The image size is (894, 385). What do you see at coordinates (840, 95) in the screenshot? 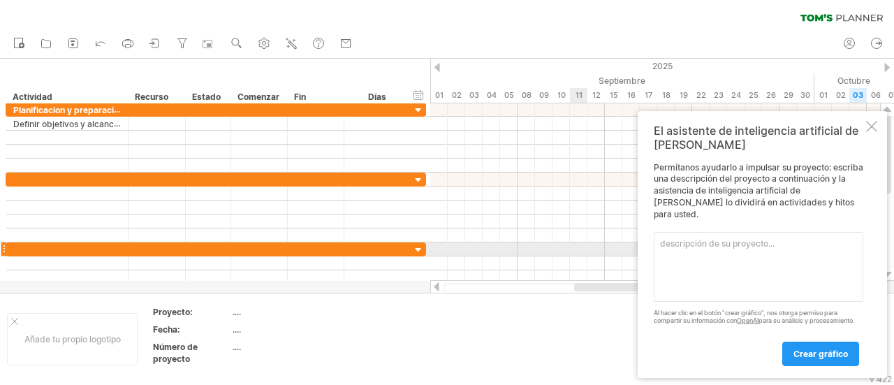
I see `div: Jueves, 2 de octubre de 2025` at bounding box center [840, 95].